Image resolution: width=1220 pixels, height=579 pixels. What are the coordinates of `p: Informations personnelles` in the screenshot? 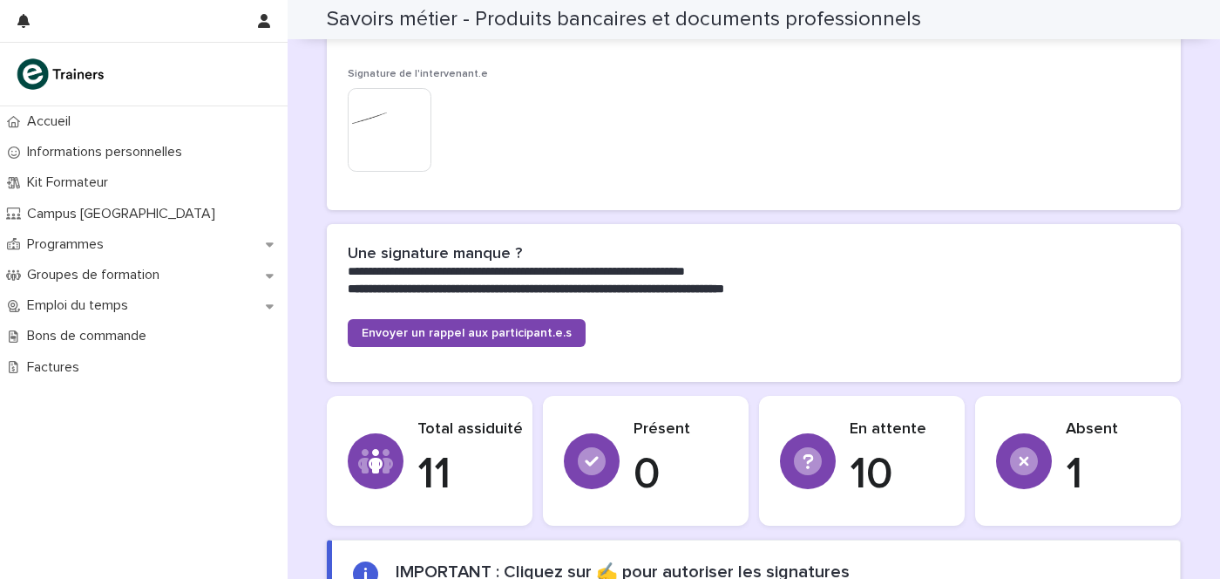 It's located at (108, 152).